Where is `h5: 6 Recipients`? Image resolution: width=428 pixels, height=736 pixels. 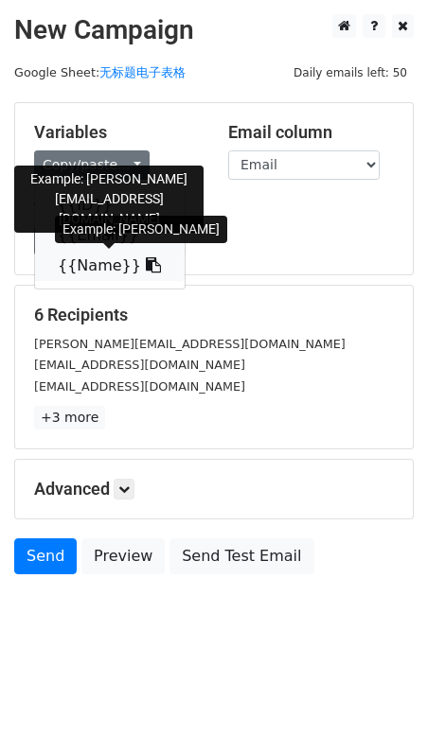
h5: 6 Recipients is located at coordinates (214, 315).